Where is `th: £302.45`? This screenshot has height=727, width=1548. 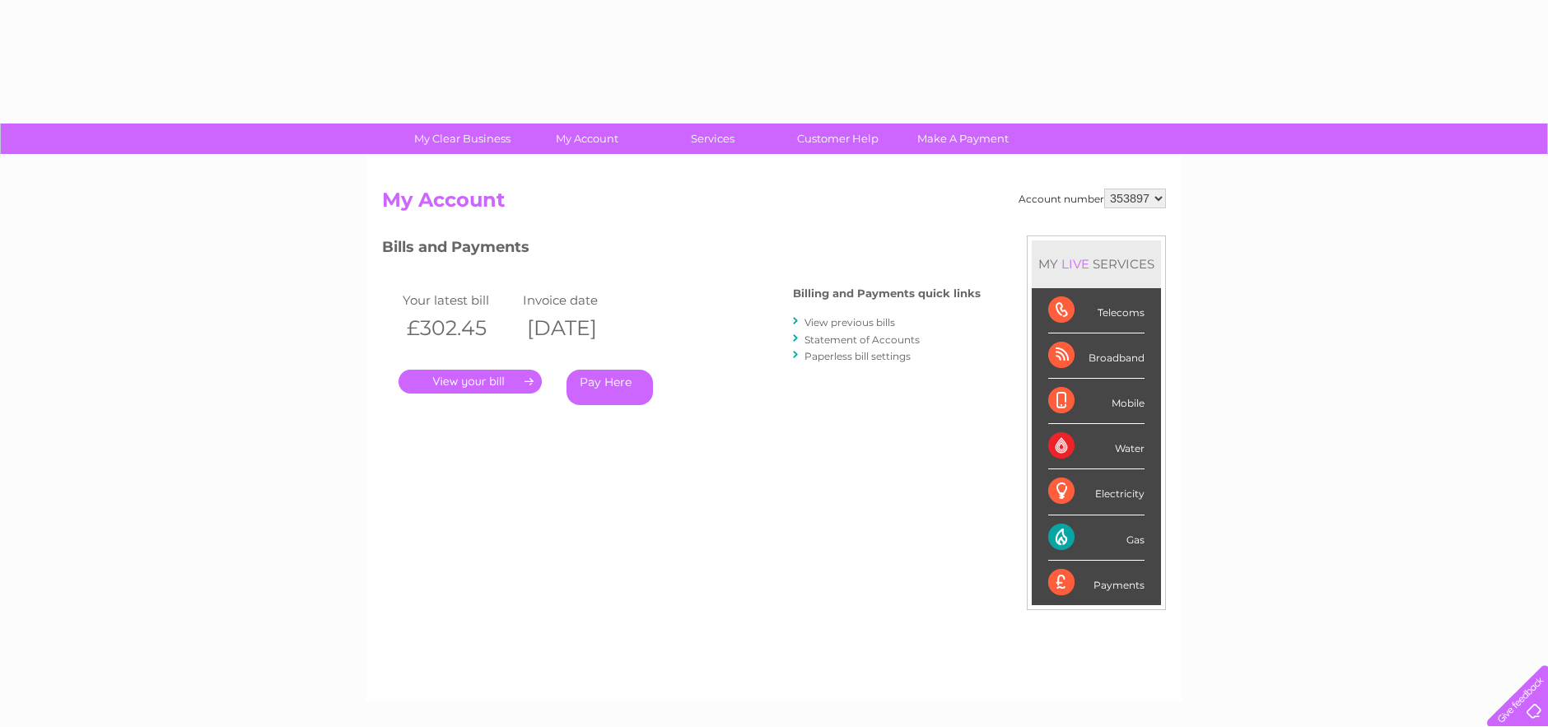
th: £302.45 is located at coordinates (459, 328).